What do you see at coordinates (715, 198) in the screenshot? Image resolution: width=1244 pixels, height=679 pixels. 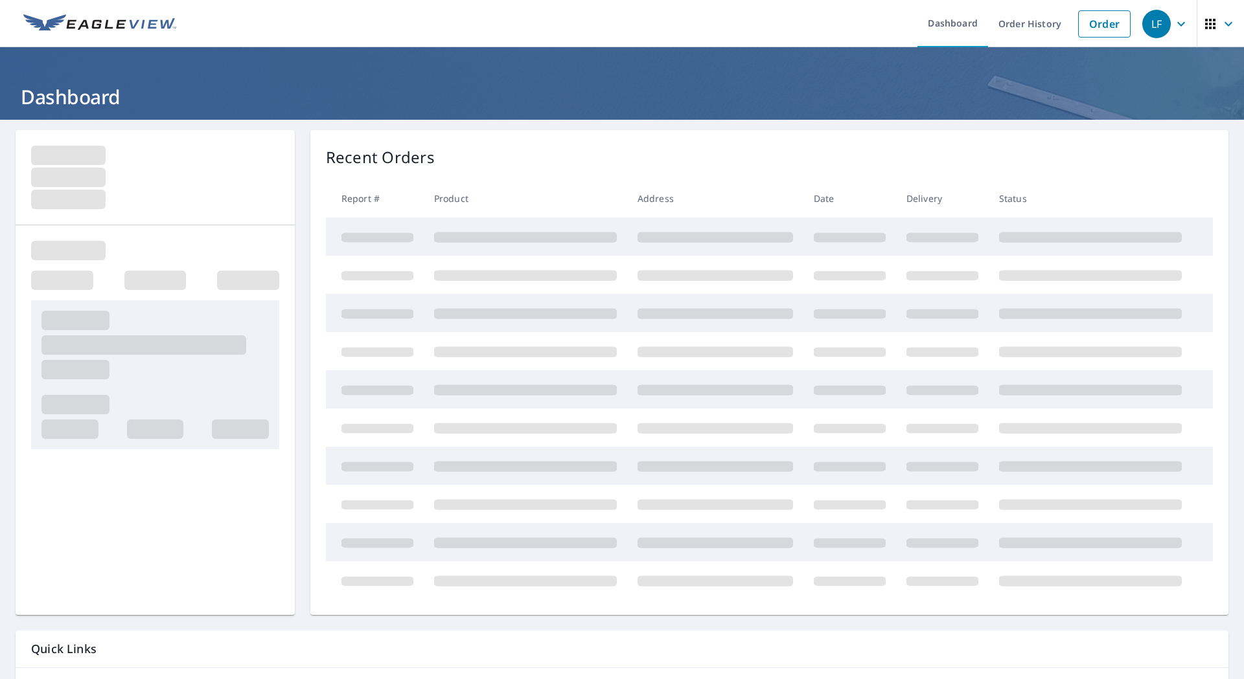 I see `th: Address` at bounding box center [715, 198].